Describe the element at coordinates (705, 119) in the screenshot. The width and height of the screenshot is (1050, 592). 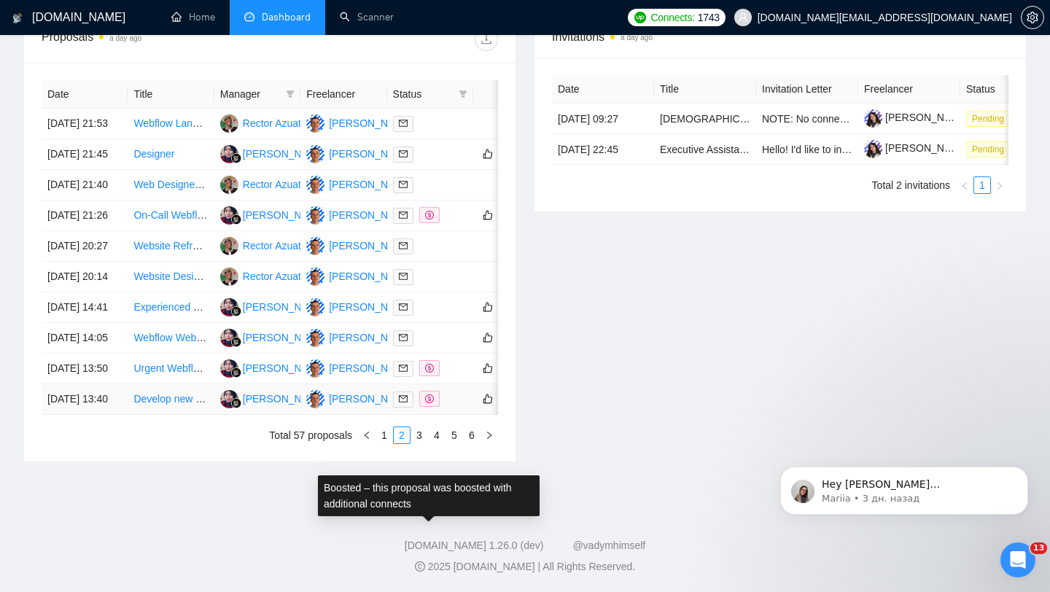
I see `td: Native Speakers of Tamil – Talent Bench for Future Managed Services Recording Projects` at that location.